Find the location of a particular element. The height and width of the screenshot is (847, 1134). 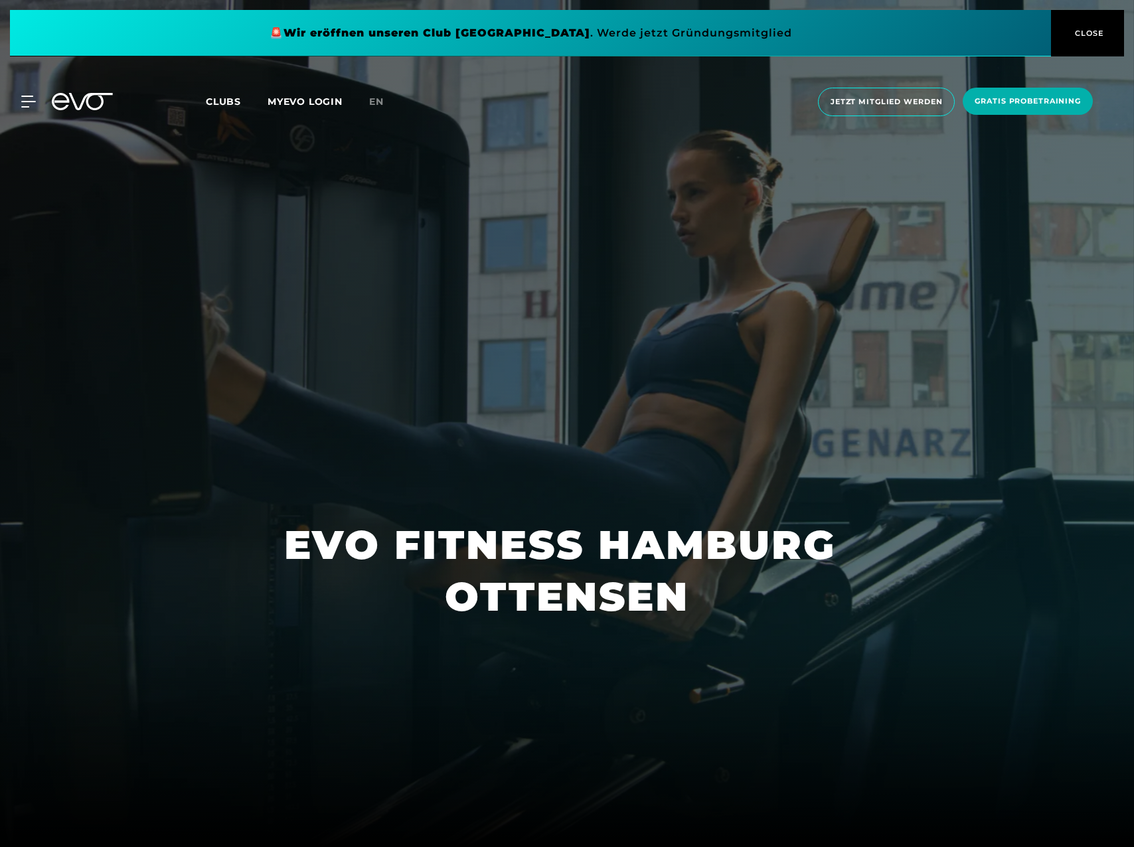

button: CLOSE is located at coordinates (1088, 33).